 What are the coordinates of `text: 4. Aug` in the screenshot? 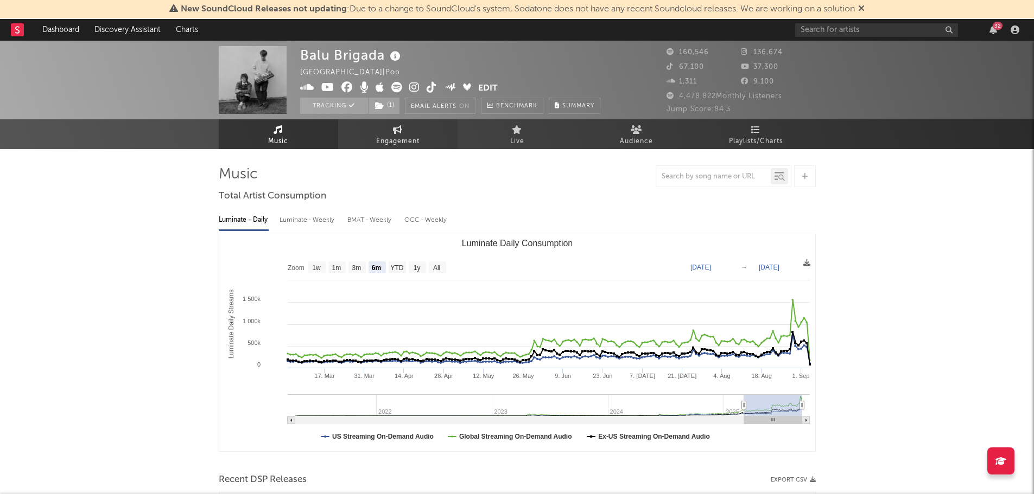 It's located at (721, 376).